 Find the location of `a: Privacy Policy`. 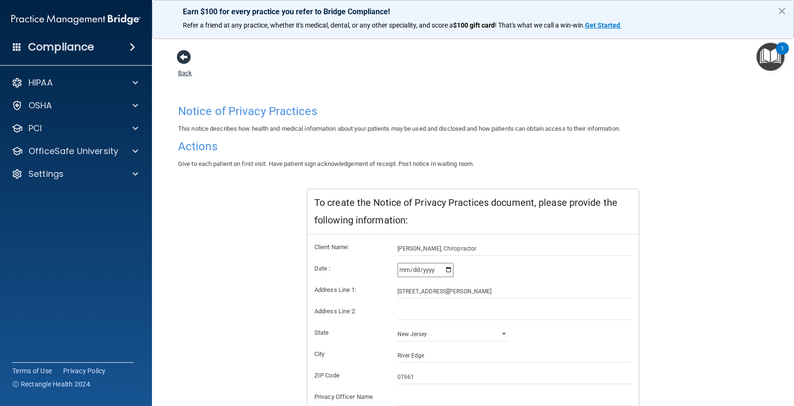

a: Privacy Policy is located at coordinates (85, 370).